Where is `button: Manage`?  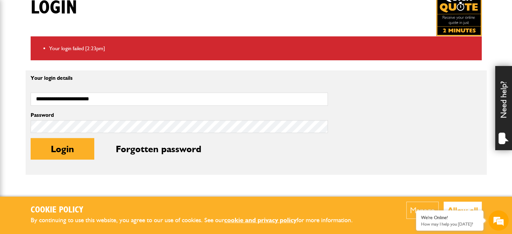
button: Manage is located at coordinates (422, 210).